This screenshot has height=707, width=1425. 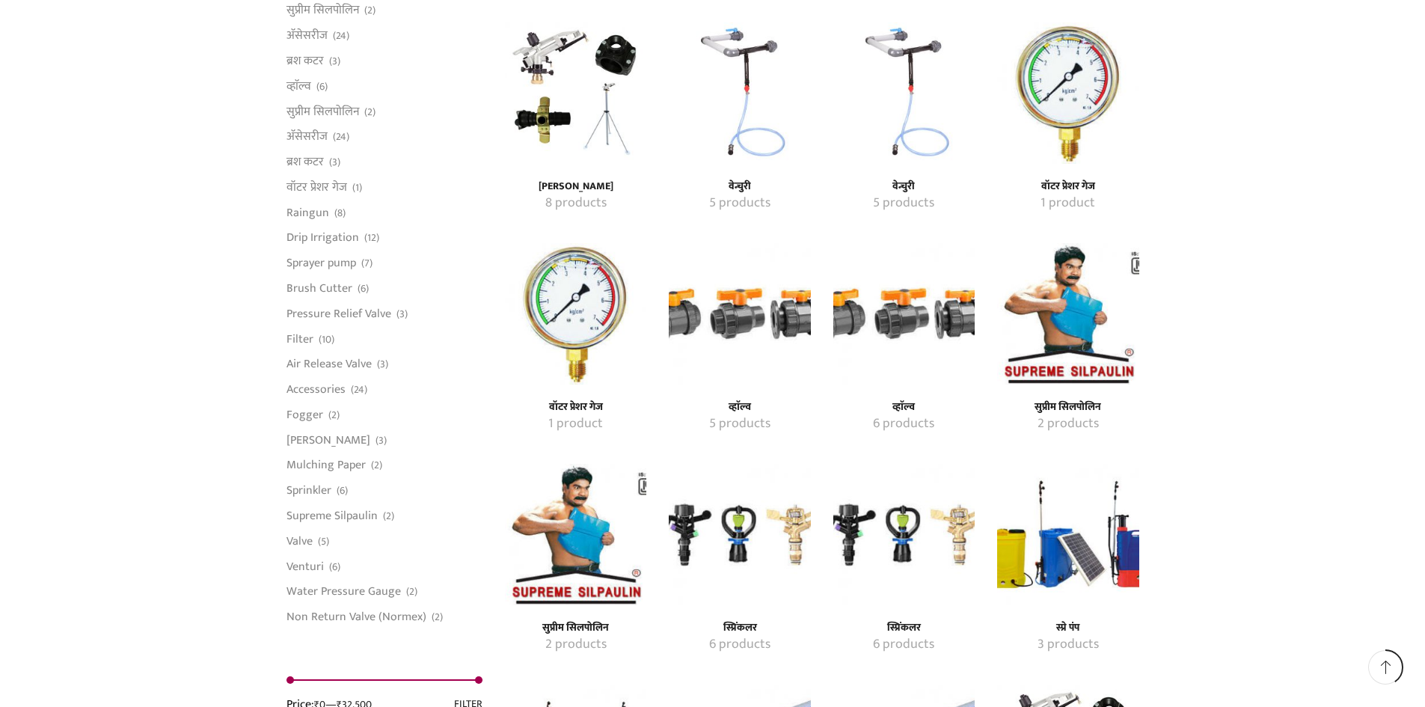 What do you see at coordinates (304, 414) in the screenshot?
I see `a: Fogger` at bounding box center [304, 414].